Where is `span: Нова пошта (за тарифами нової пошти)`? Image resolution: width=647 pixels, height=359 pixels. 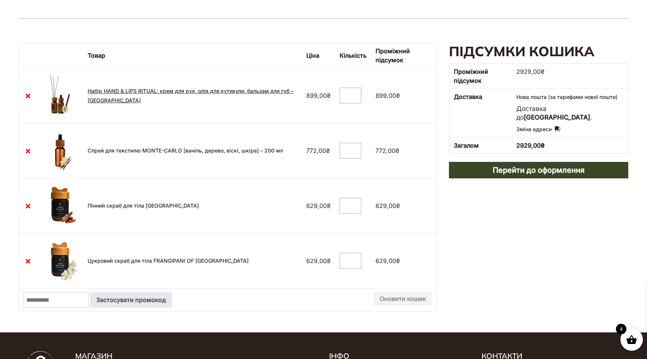
span: Нова пошта (за тарифами нової пошти) is located at coordinates (567, 97).